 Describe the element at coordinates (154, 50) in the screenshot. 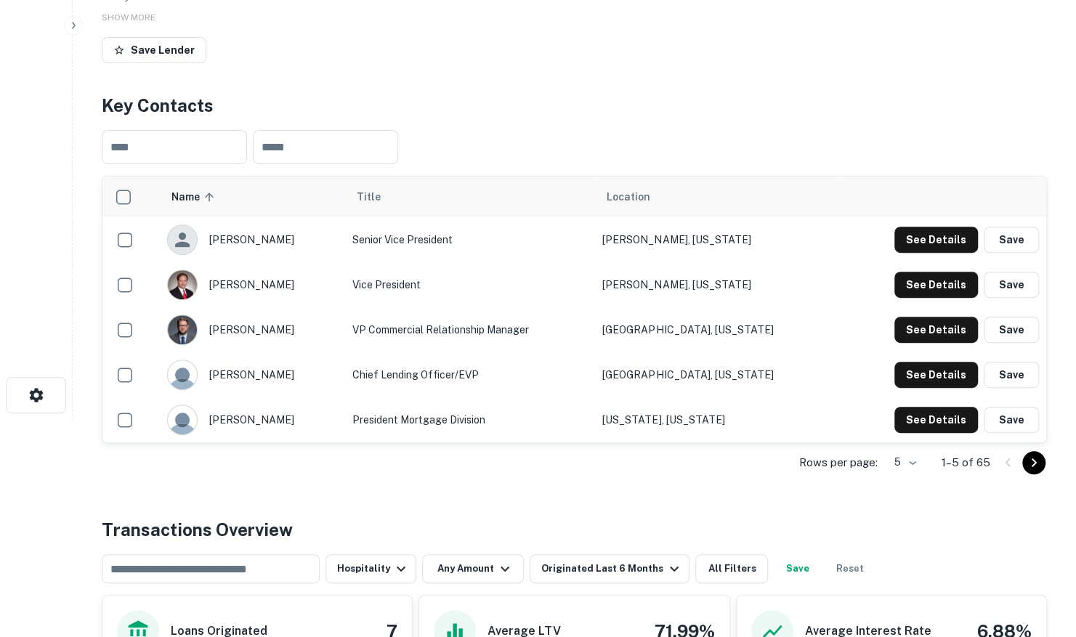

I see `button: Save Lender` at that location.